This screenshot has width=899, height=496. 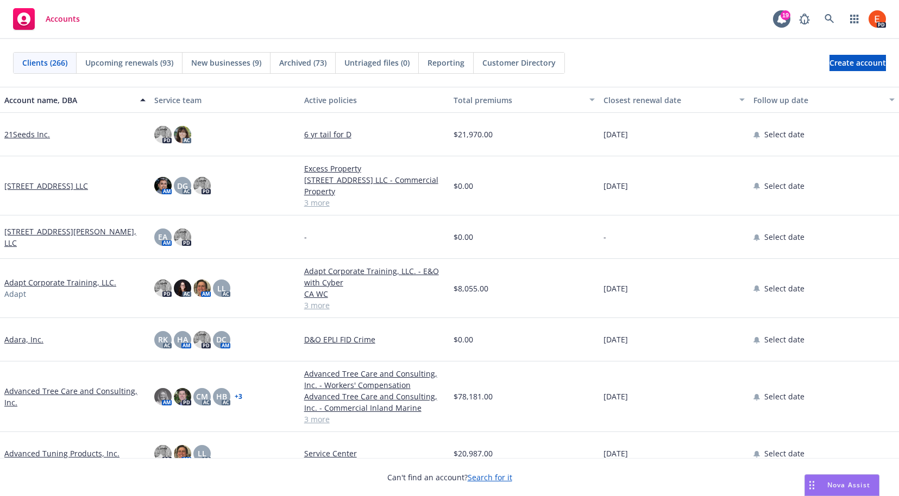 What do you see at coordinates (375, 339) in the screenshot?
I see `a: D&O EPLI FID Crime` at bounding box center [375, 339].